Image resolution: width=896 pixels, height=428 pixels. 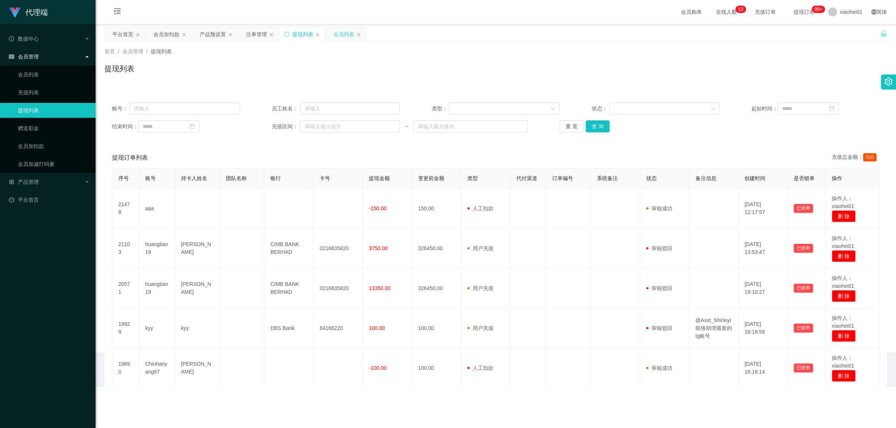 I want to click on span: 在线人数, so click(x=726, y=12).